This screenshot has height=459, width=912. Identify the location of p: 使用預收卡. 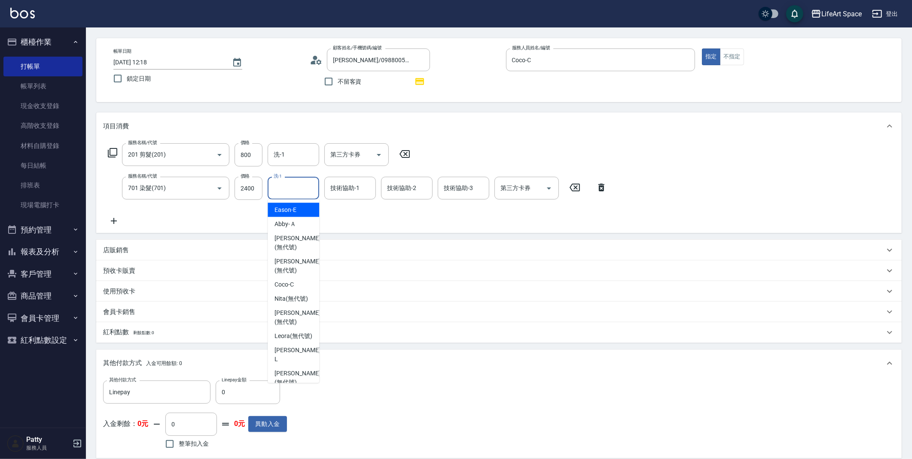
(119, 292).